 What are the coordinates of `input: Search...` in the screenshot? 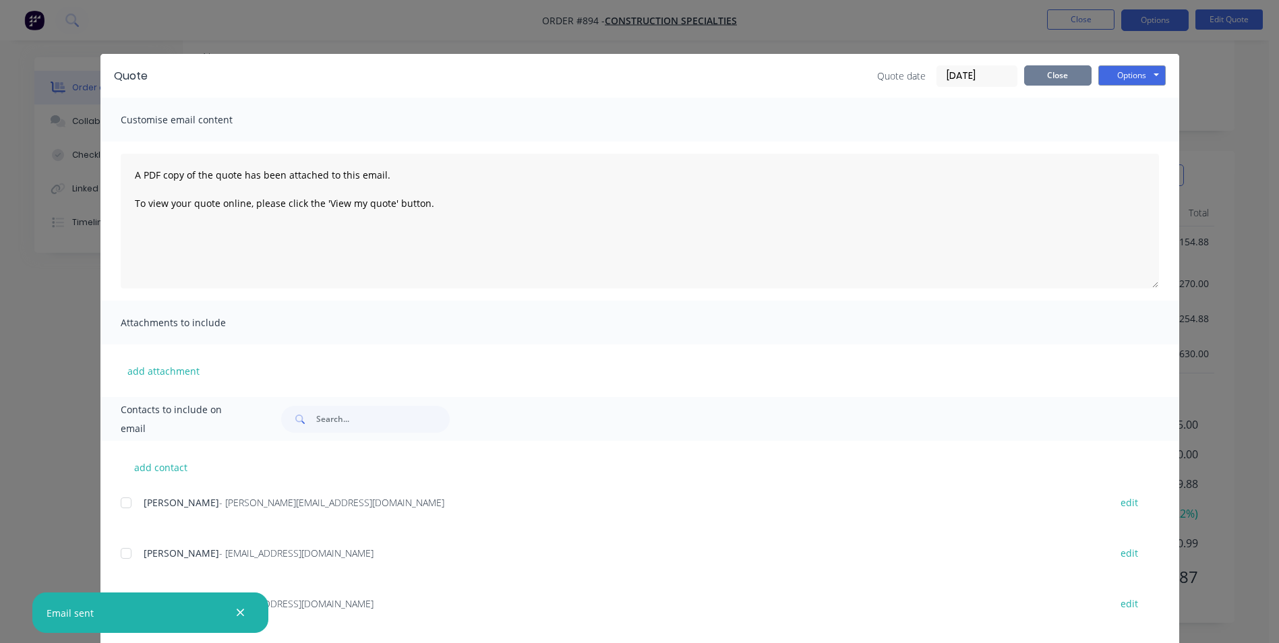 It's located at (383, 419).